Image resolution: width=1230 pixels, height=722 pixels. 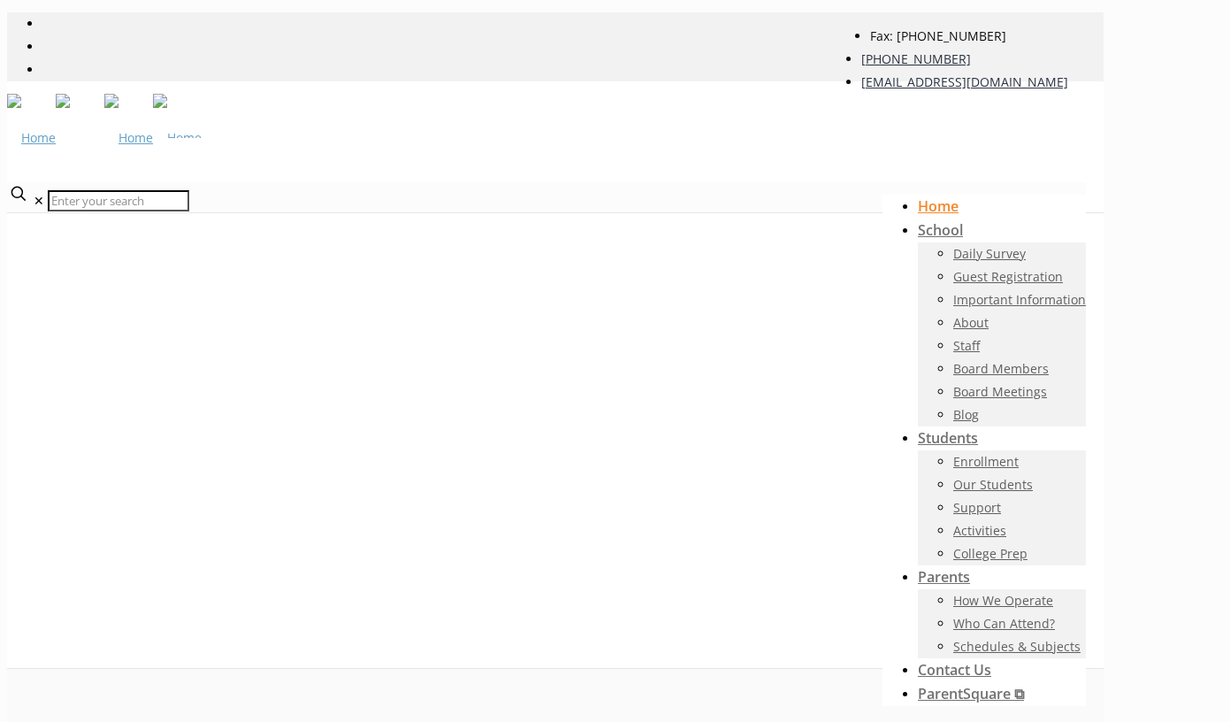 What do you see at coordinates (980, 530) in the screenshot?
I see `span: Activities` at bounding box center [980, 530].